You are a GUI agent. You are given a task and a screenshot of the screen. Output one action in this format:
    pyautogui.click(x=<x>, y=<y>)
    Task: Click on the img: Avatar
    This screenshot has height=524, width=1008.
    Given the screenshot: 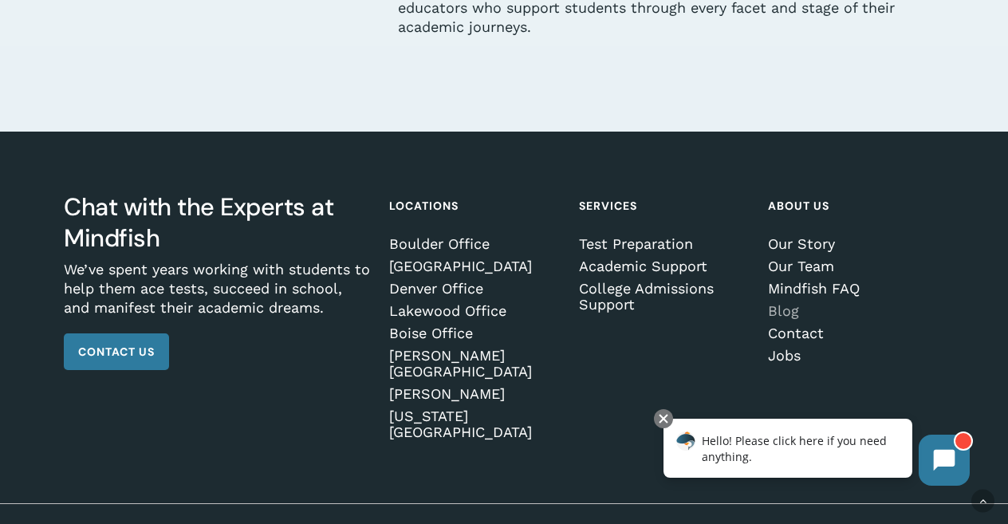 What is the action you would take?
    pyautogui.click(x=39, y=35)
    